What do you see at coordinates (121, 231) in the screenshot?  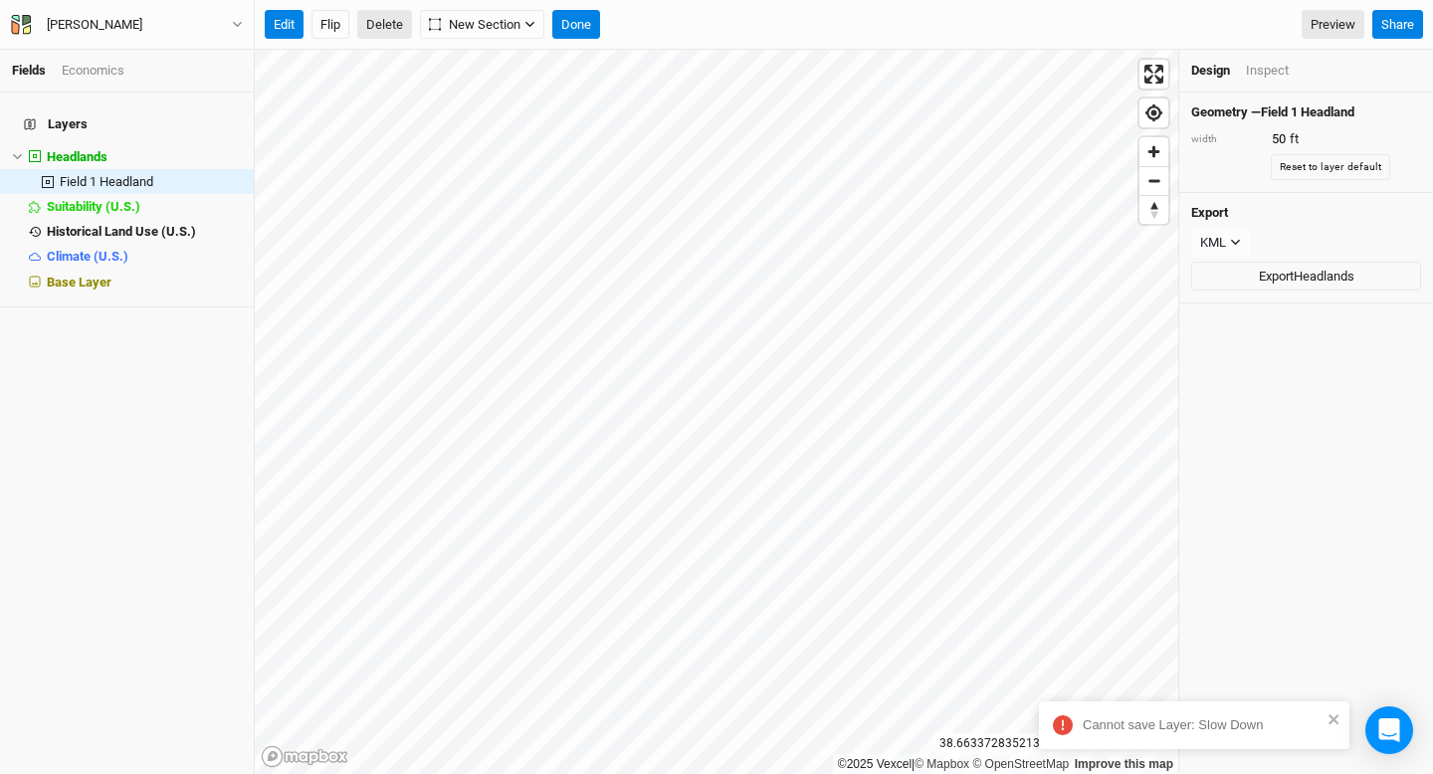 I see `span: Historical Land Use (U.S.)` at bounding box center [121, 231].